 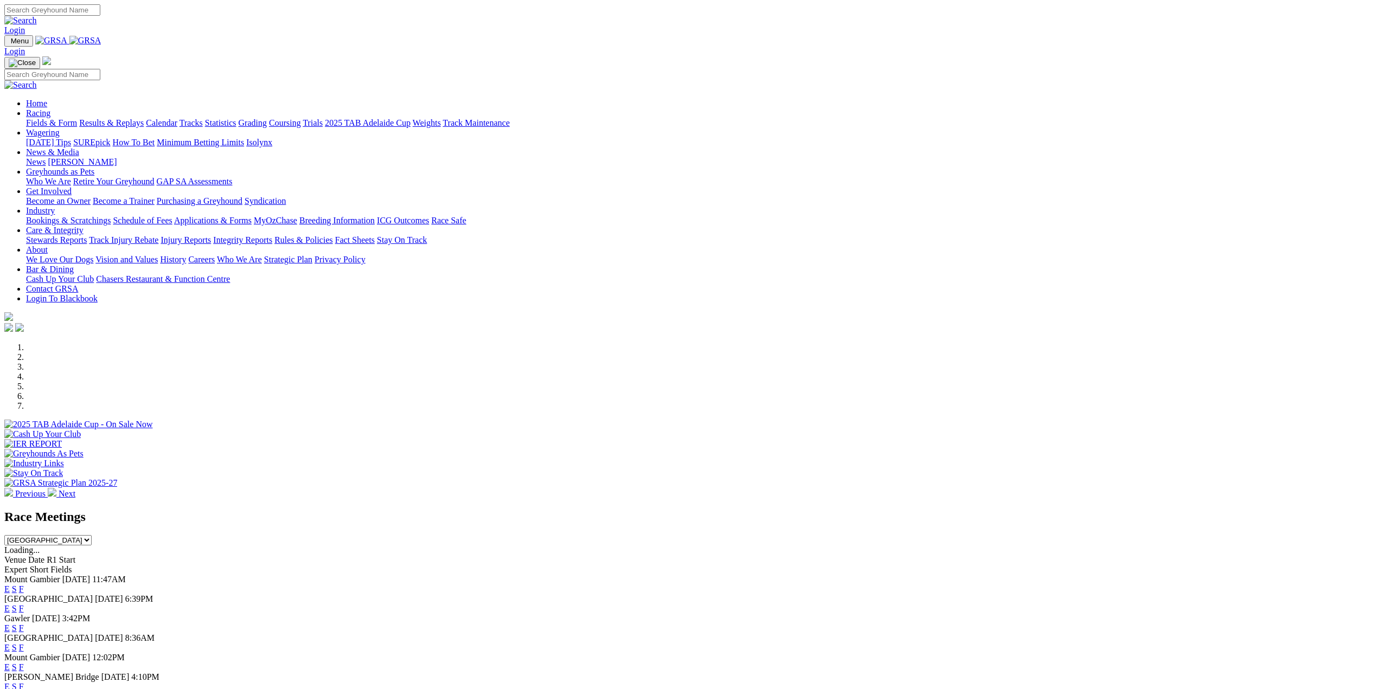 What do you see at coordinates (213, 220) in the screenshot?
I see `a: Applications & Forms` at bounding box center [213, 220].